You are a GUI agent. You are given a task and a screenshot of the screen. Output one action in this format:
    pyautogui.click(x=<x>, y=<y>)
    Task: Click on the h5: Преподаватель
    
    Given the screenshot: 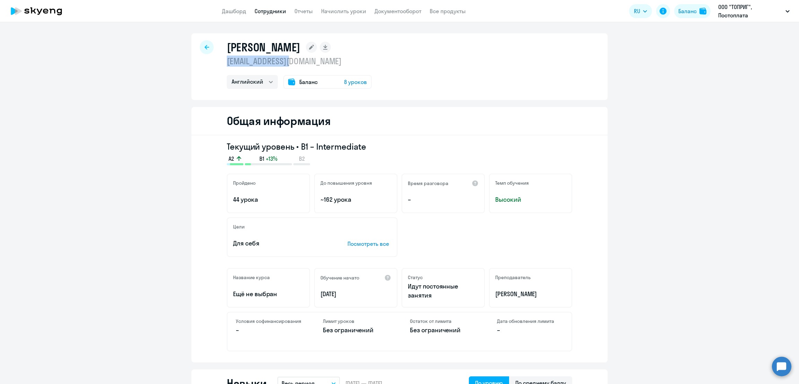 What is the action you would take?
    pyautogui.click(x=513, y=277)
    